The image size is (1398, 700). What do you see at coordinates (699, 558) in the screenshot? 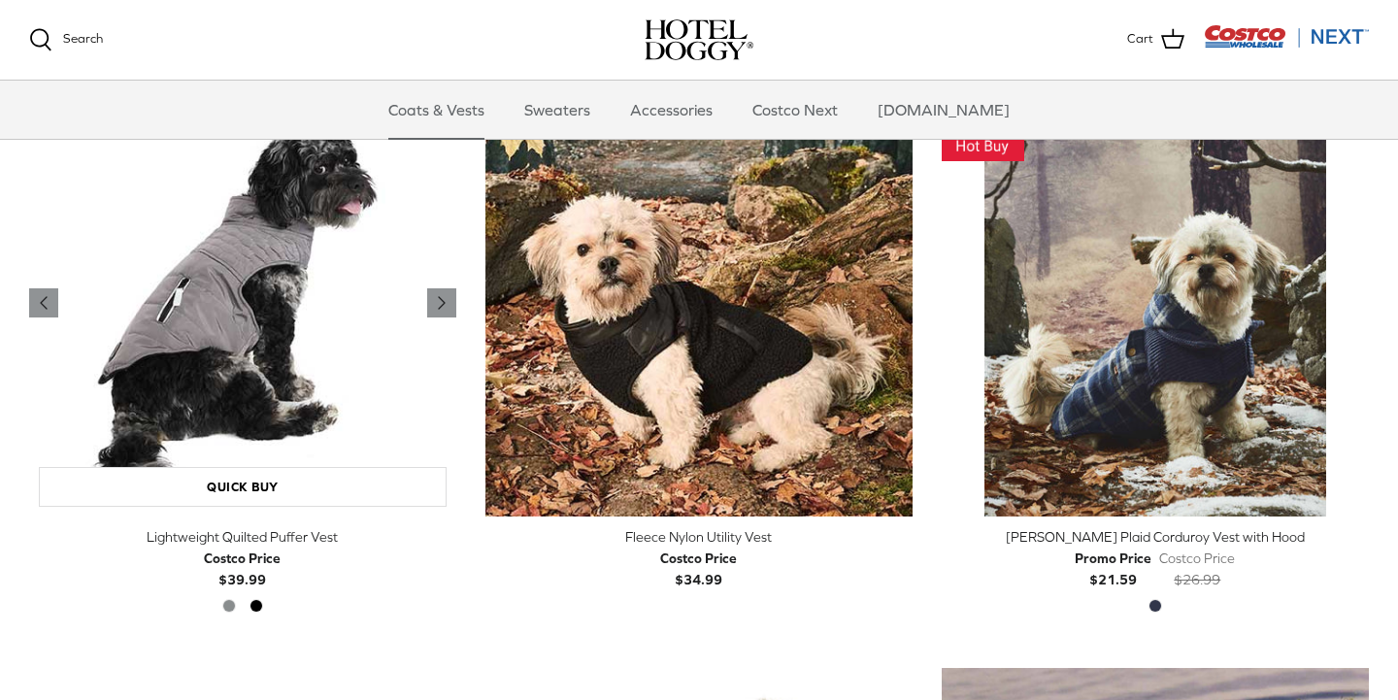
I see `a: Fleece Nylon Utility Vest Costco Price$34.99` at bounding box center [699, 558].